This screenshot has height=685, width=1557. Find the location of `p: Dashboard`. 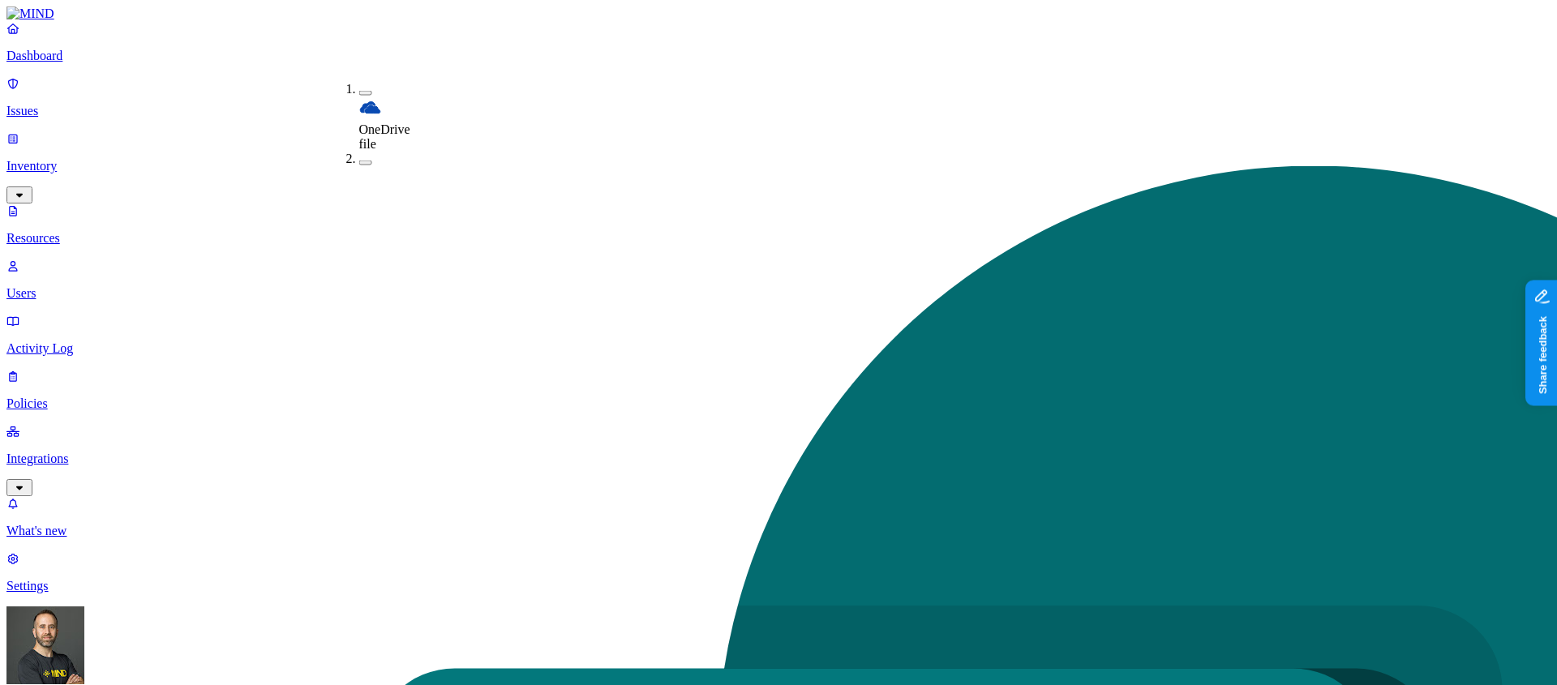

p: Dashboard is located at coordinates (778, 56).